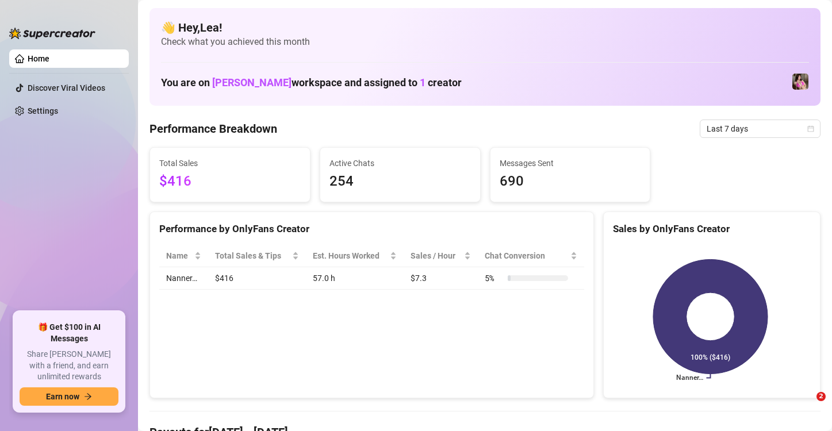 The width and height of the screenshot is (832, 431). Describe the element at coordinates (52, 33) in the screenshot. I see `img: logo-BBDzfeDw.svg` at that location.